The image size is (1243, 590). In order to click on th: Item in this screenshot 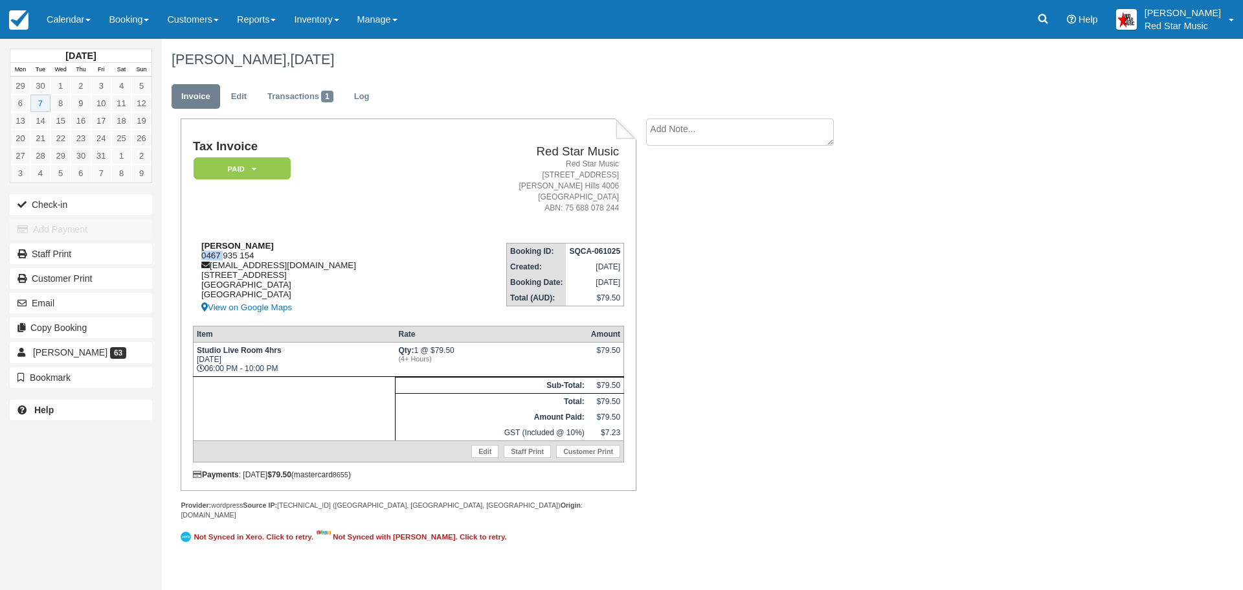, I will do `click(294, 333)`.